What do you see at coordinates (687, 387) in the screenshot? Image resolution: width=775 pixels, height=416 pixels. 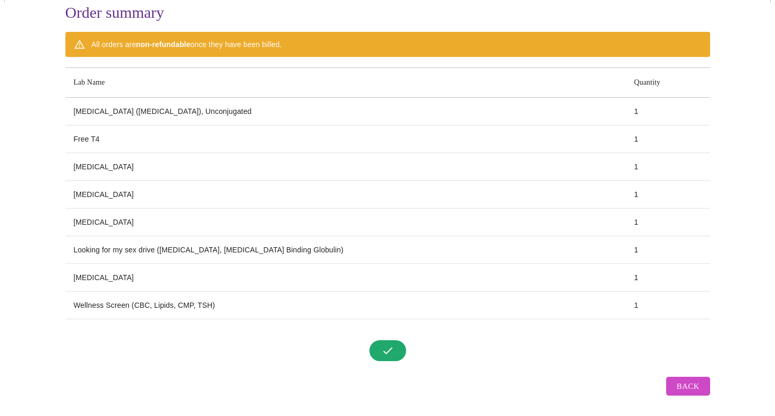 I see `span: Back` at bounding box center [687, 387].